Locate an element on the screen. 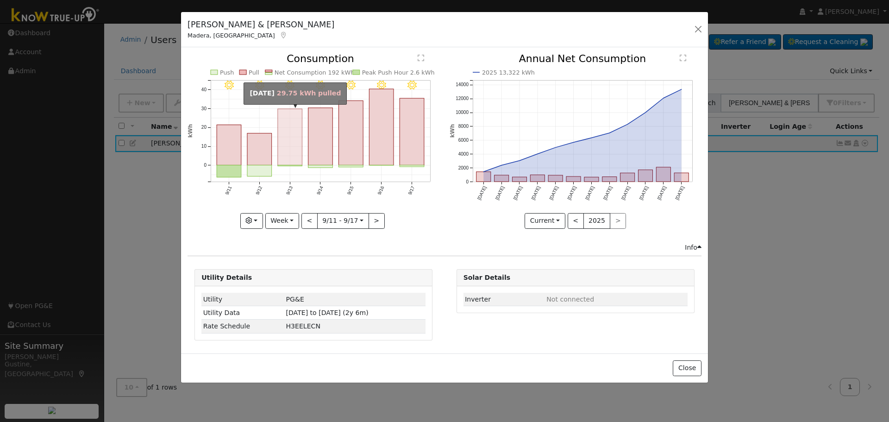 The image size is (889, 422). strong: Utility Details is located at coordinates (226, 277).